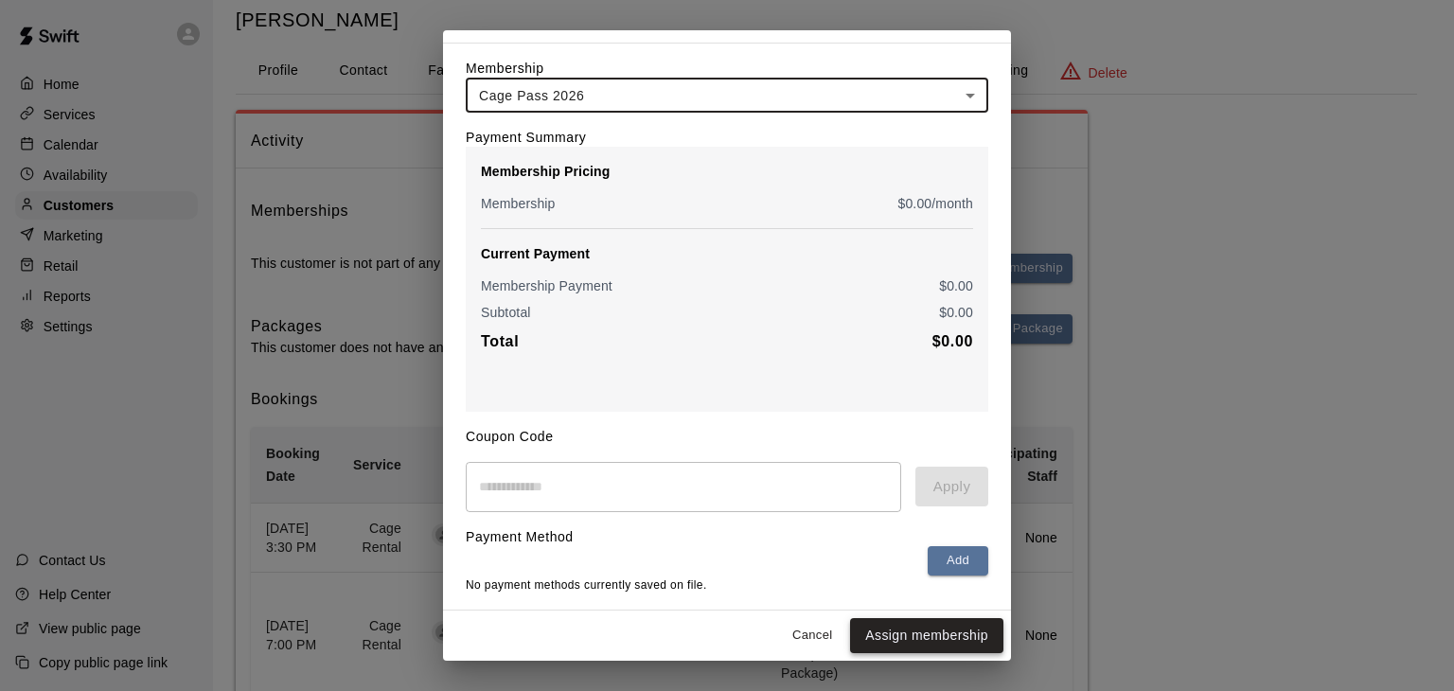 Image resolution: width=1454 pixels, height=691 pixels. Describe the element at coordinates (936, 203) in the screenshot. I see `p: $ 0.00 /month` at that location.